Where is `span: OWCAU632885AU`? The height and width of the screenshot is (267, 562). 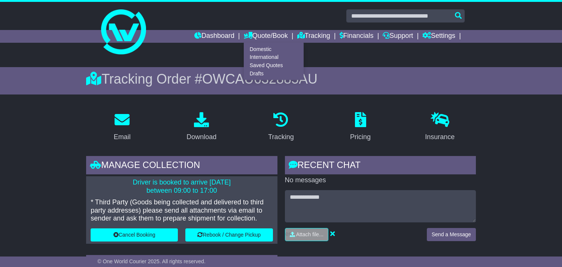 span: OWCAU632885AU is located at coordinates (260, 79).